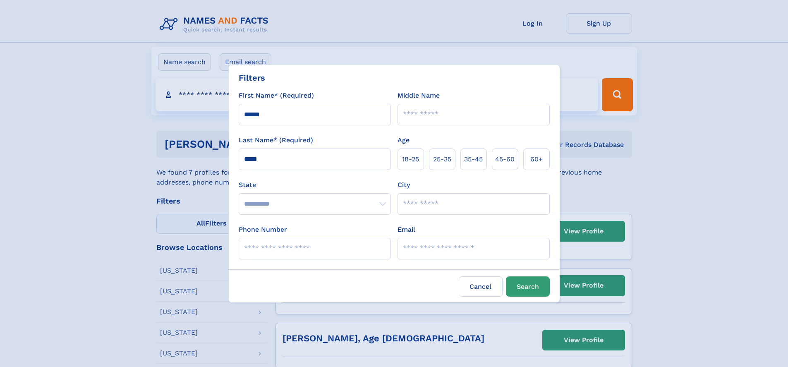 This screenshot has height=367, width=788. I want to click on button: Search, so click(528, 286).